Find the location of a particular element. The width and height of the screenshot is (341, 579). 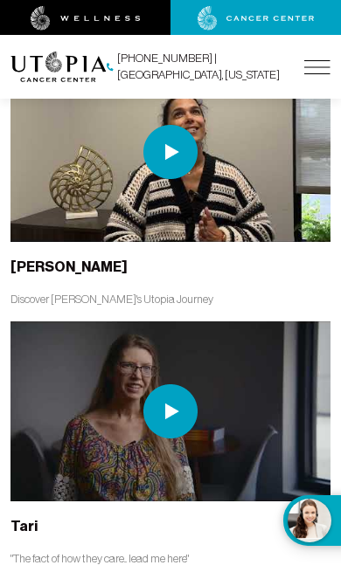

img: cancer center is located at coordinates (256, 18).